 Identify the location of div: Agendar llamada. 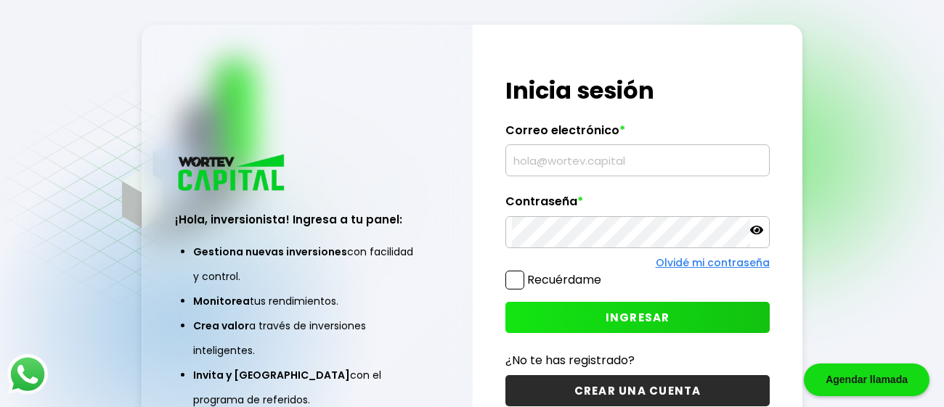
(867, 380).